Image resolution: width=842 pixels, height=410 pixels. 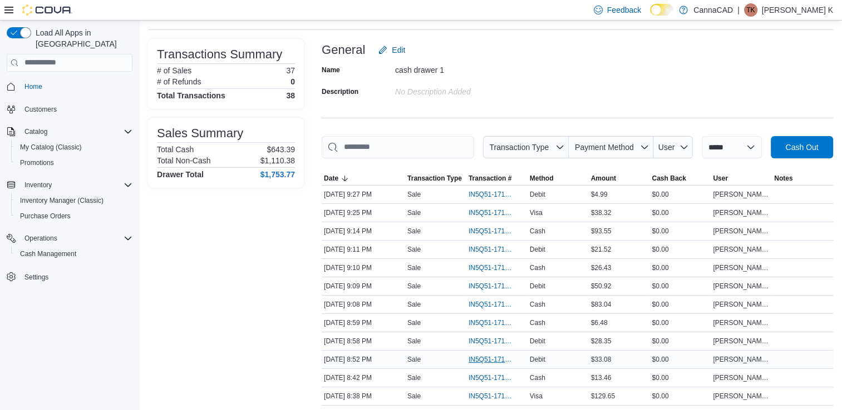 What do you see at coordinates (619, 179) in the screenshot?
I see `button: Amount` at bounding box center [619, 179].